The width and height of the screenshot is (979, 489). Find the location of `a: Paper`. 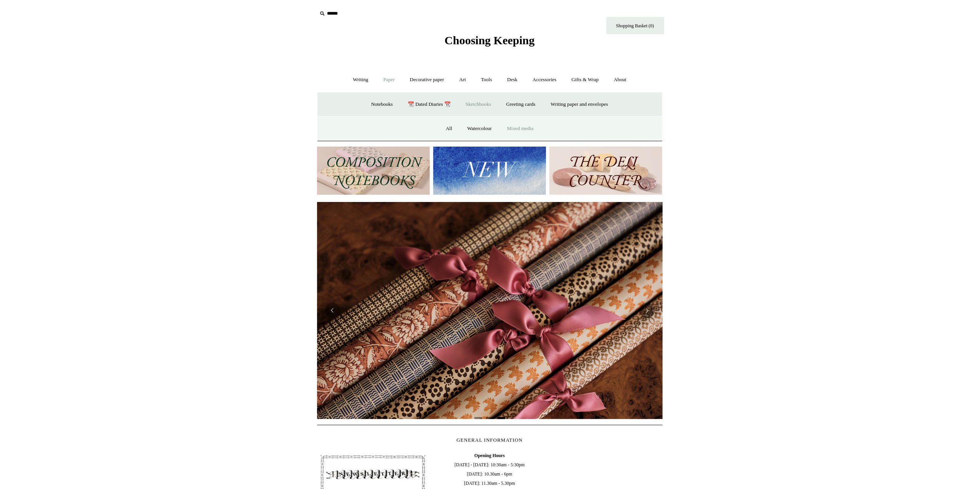

a: Paper is located at coordinates (389, 80).